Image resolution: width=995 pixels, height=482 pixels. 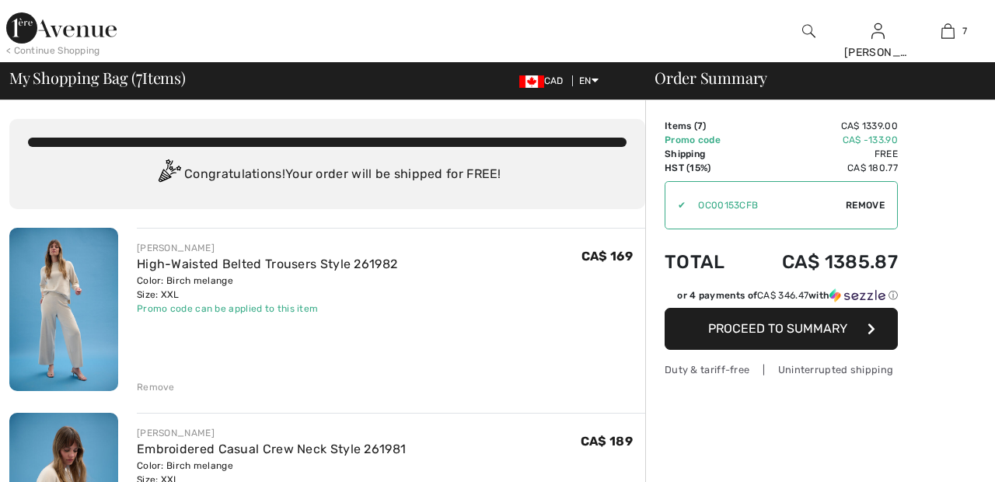 What do you see at coordinates (777, 328) in the screenshot?
I see `span: Proceed to Summary` at bounding box center [777, 328].